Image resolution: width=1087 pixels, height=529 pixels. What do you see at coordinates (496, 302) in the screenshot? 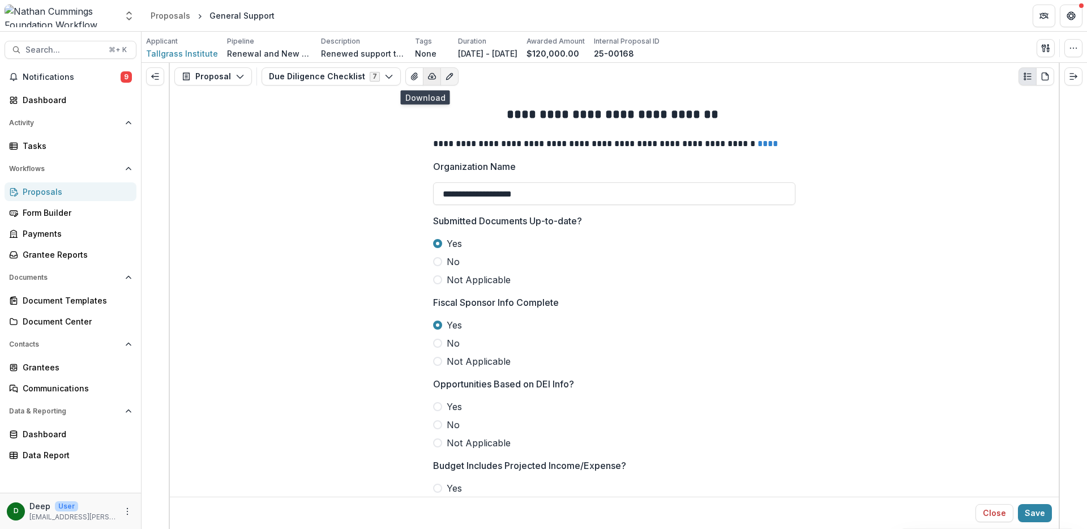
I see `p: Fiscal Sponsor Info Complete` at bounding box center [496, 302].